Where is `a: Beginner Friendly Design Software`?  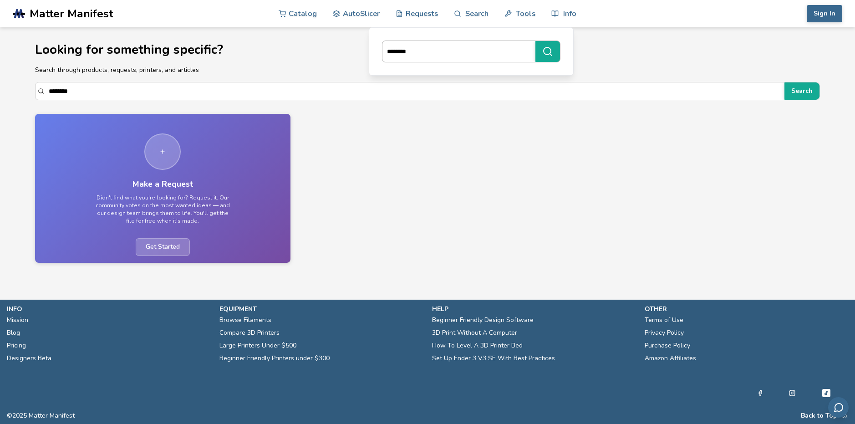
a: Beginner Friendly Design Software is located at coordinates (483, 320).